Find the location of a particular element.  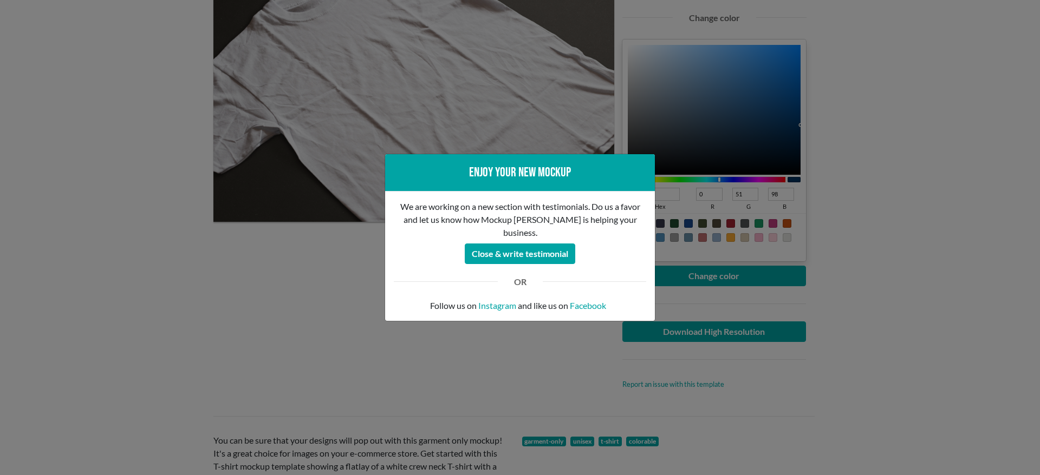

button: Close & write testimonial is located at coordinates (520, 254).